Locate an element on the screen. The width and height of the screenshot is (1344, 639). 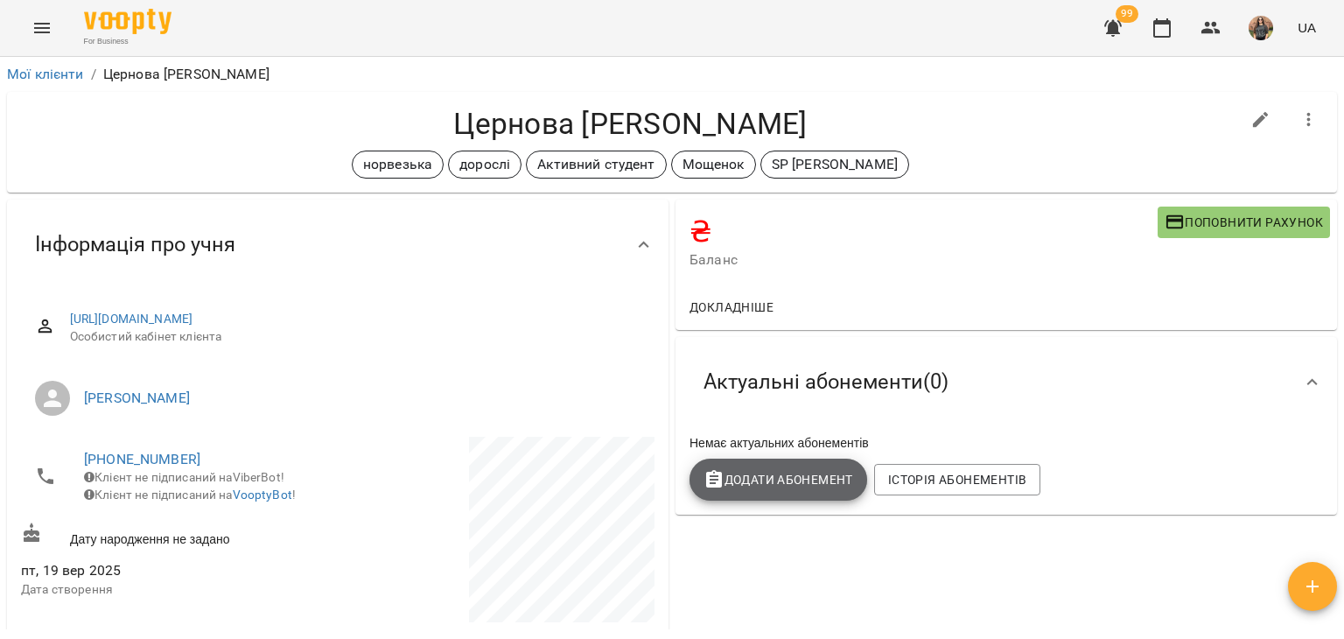
span: Інформація про учня is located at coordinates (135, 244).